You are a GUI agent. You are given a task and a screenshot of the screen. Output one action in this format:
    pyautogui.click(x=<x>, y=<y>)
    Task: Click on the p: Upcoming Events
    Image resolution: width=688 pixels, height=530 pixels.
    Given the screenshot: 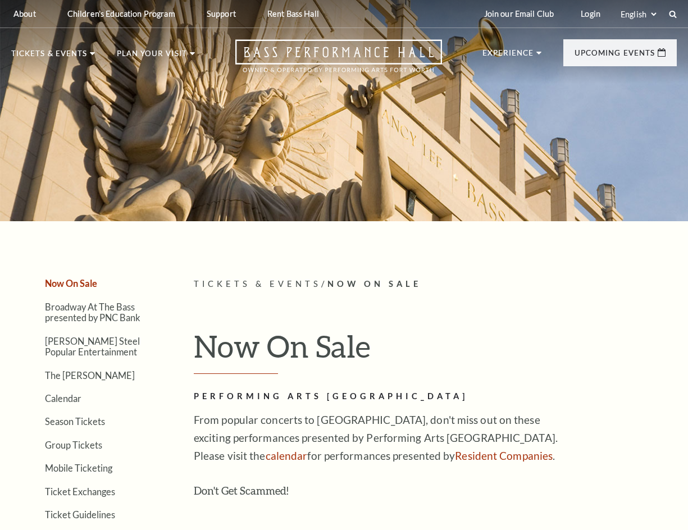 What is the action you would take?
    pyautogui.click(x=615, y=56)
    